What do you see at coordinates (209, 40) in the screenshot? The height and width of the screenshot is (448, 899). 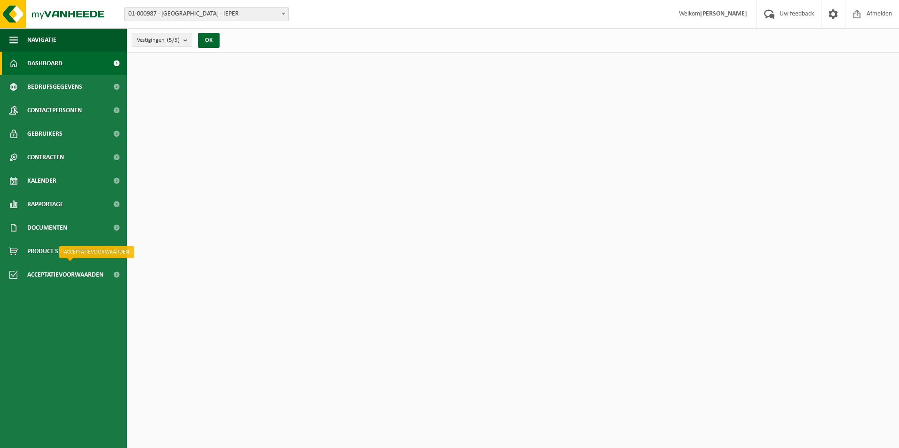 I see `button: OK` at bounding box center [209, 40].